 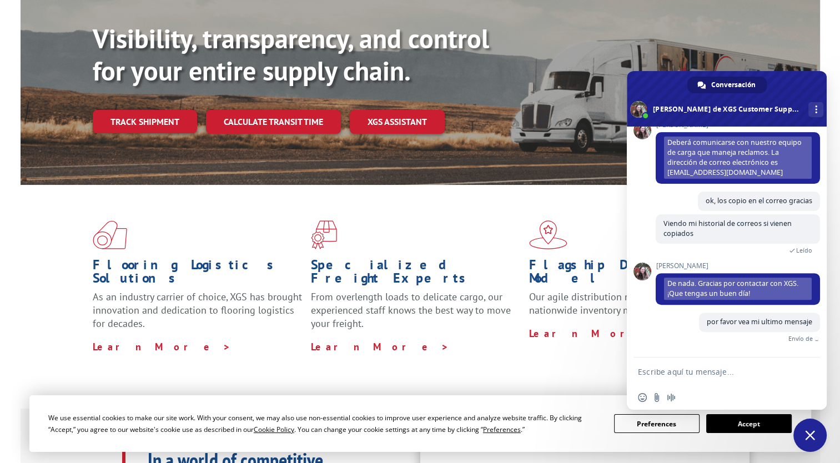 What do you see at coordinates (145, 122) in the screenshot?
I see `a: Track shipment` at bounding box center [145, 122].